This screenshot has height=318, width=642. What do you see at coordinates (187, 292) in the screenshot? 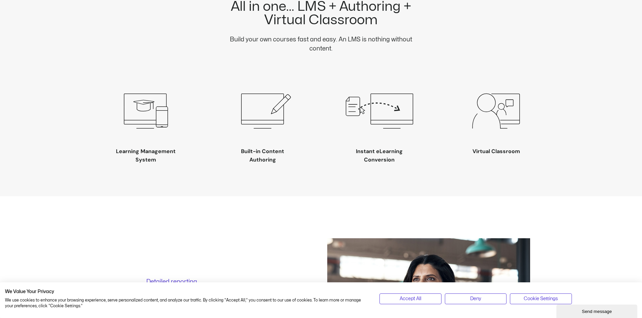
I see `h2: We Value Your Privacy` at bounding box center [187, 292].